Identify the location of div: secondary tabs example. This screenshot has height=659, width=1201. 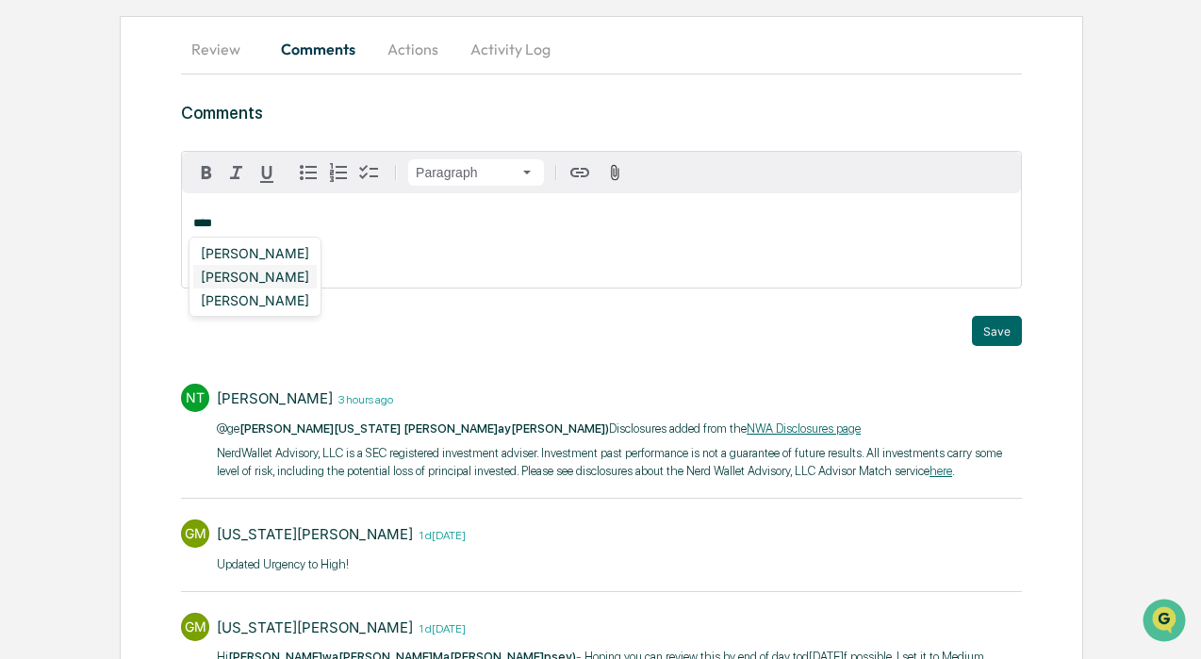
(601, 49).